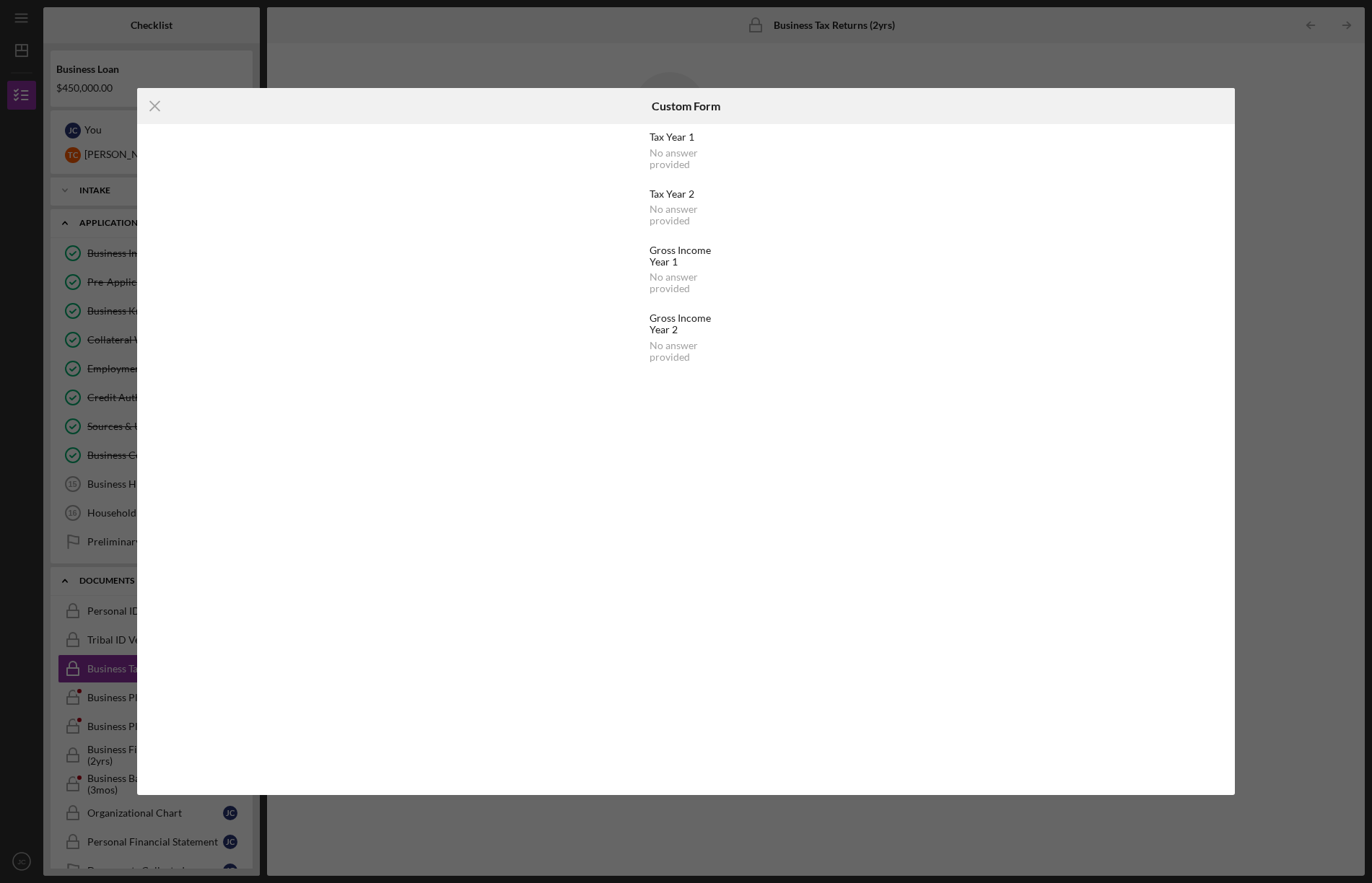  Describe the element at coordinates (686, 194) in the screenshot. I see `div: Tax Year 2` at that location.